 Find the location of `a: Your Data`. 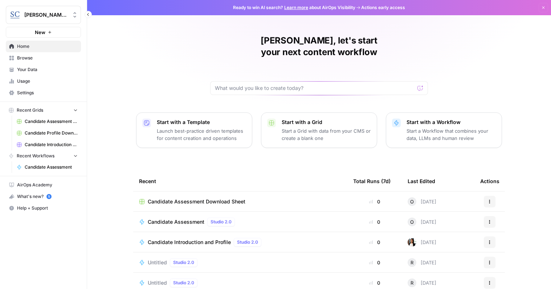

a: Your Data is located at coordinates (43, 70).